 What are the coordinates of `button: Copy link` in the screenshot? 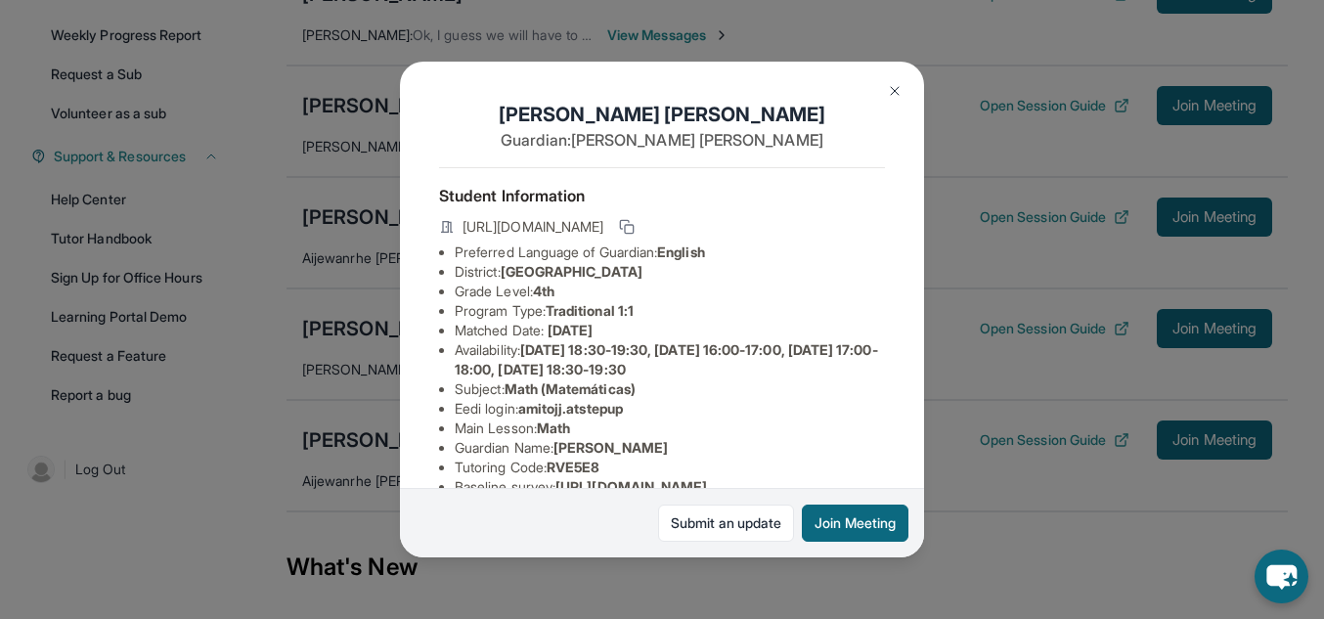 It's located at (627, 227).